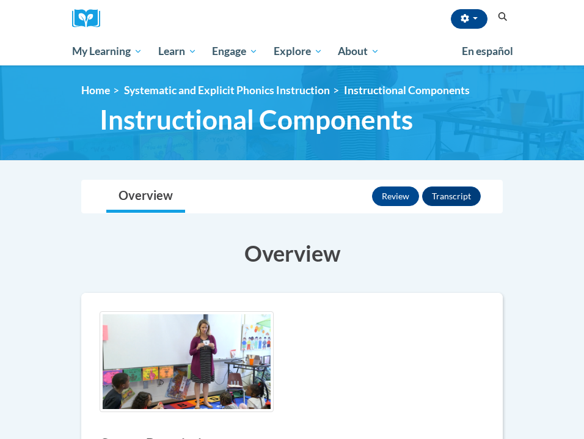 This screenshot has height=439, width=584. What do you see at coordinates (292, 253) in the screenshot?
I see `h3: Overview` at bounding box center [292, 253].